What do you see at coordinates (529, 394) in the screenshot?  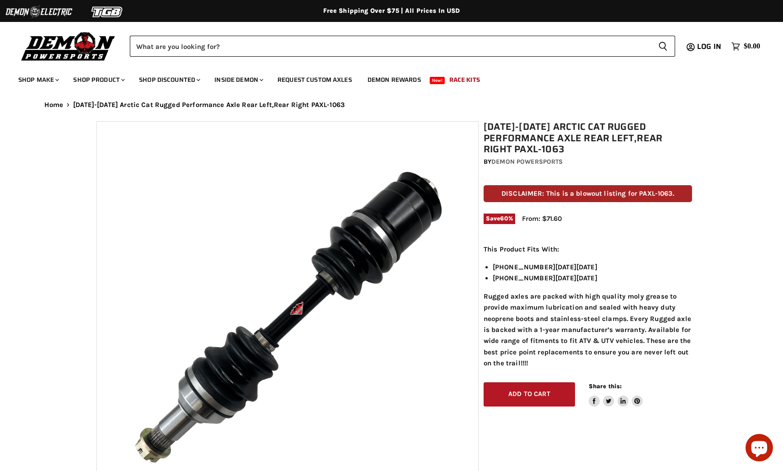 I see `button: Add to cart` at bounding box center [529, 394].